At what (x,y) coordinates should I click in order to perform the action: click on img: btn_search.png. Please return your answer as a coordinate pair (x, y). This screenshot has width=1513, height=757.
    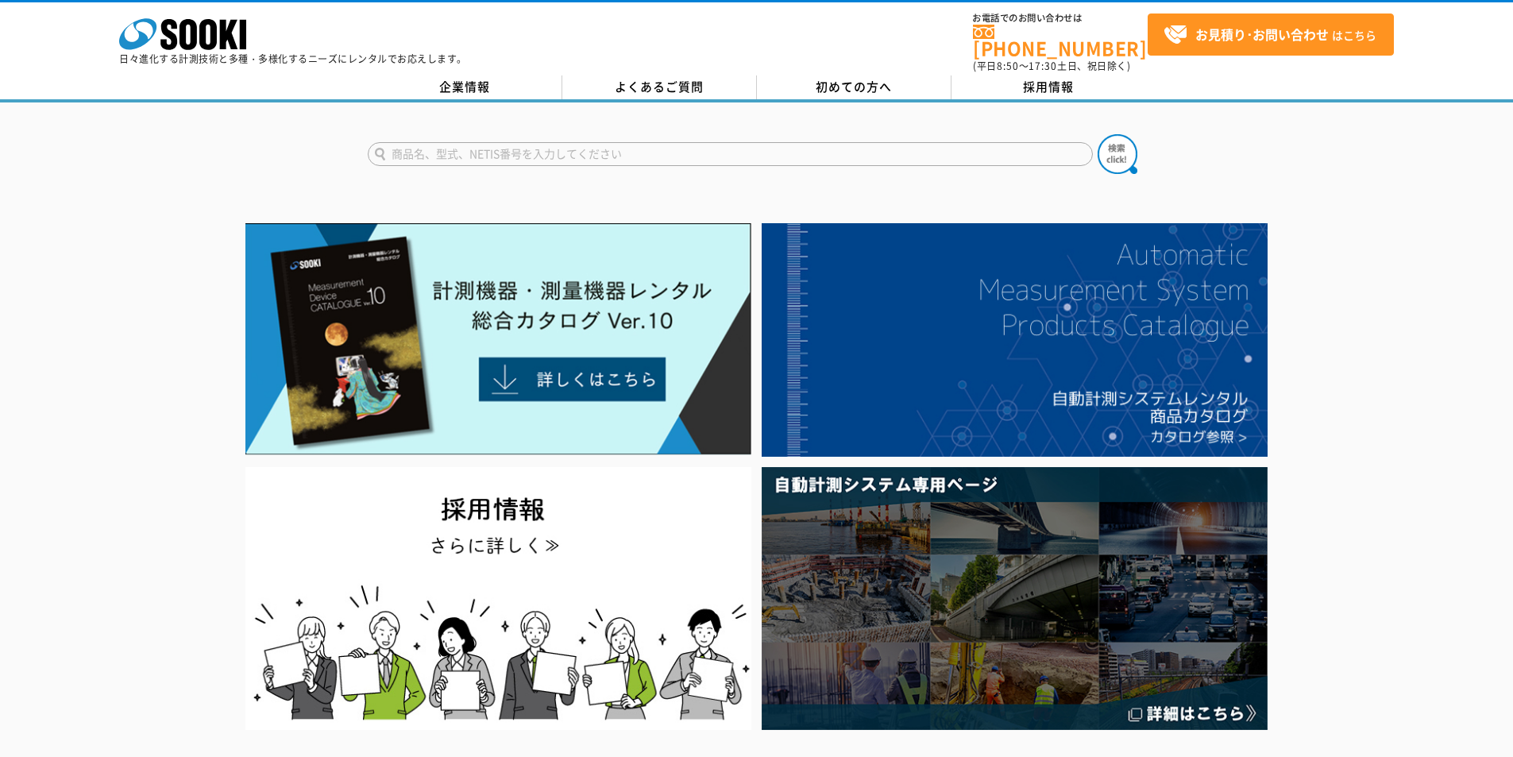
    Looking at the image, I should click on (1118, 154).